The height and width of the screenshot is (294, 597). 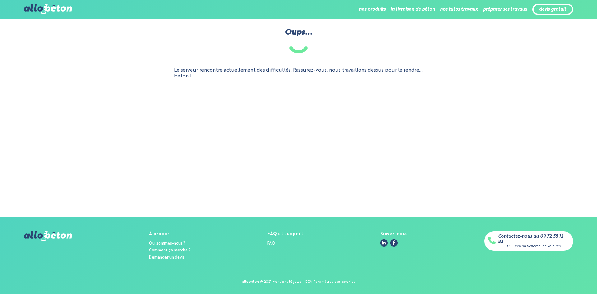 I want to click on div: Du lundi au vendredi de 9h à 18h, so click(x=534, y=246).